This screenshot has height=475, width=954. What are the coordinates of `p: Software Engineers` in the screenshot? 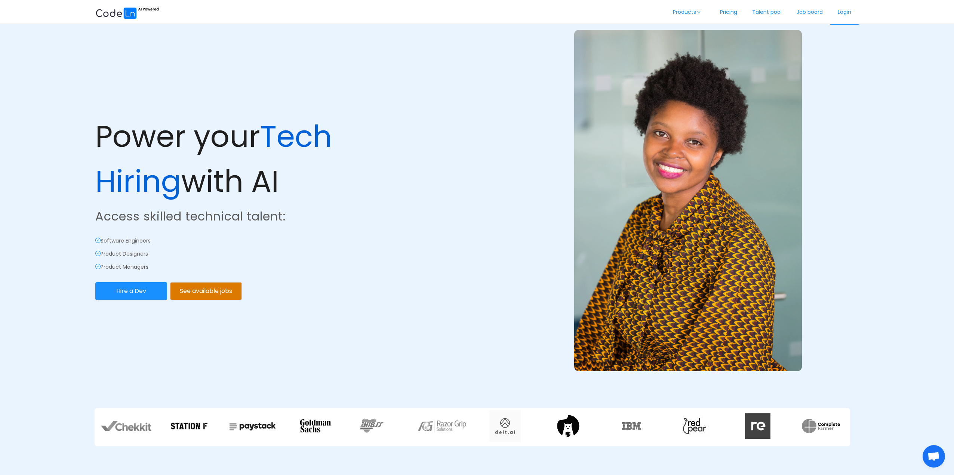 It's located at (285, 241).